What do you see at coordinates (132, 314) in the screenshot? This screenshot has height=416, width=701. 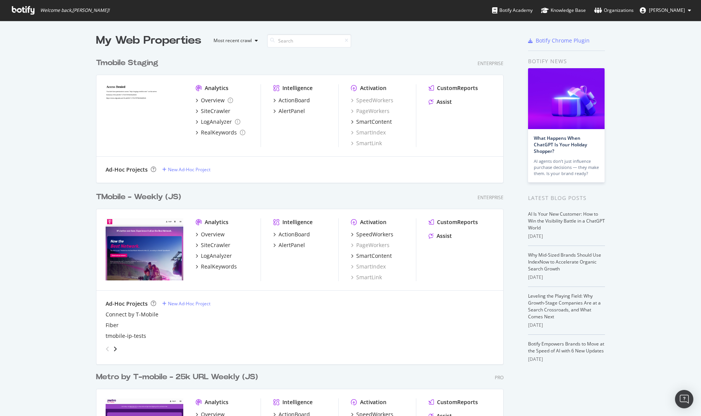 I see `div: Connect by T-Mobile` at bounding box center [132, 314].